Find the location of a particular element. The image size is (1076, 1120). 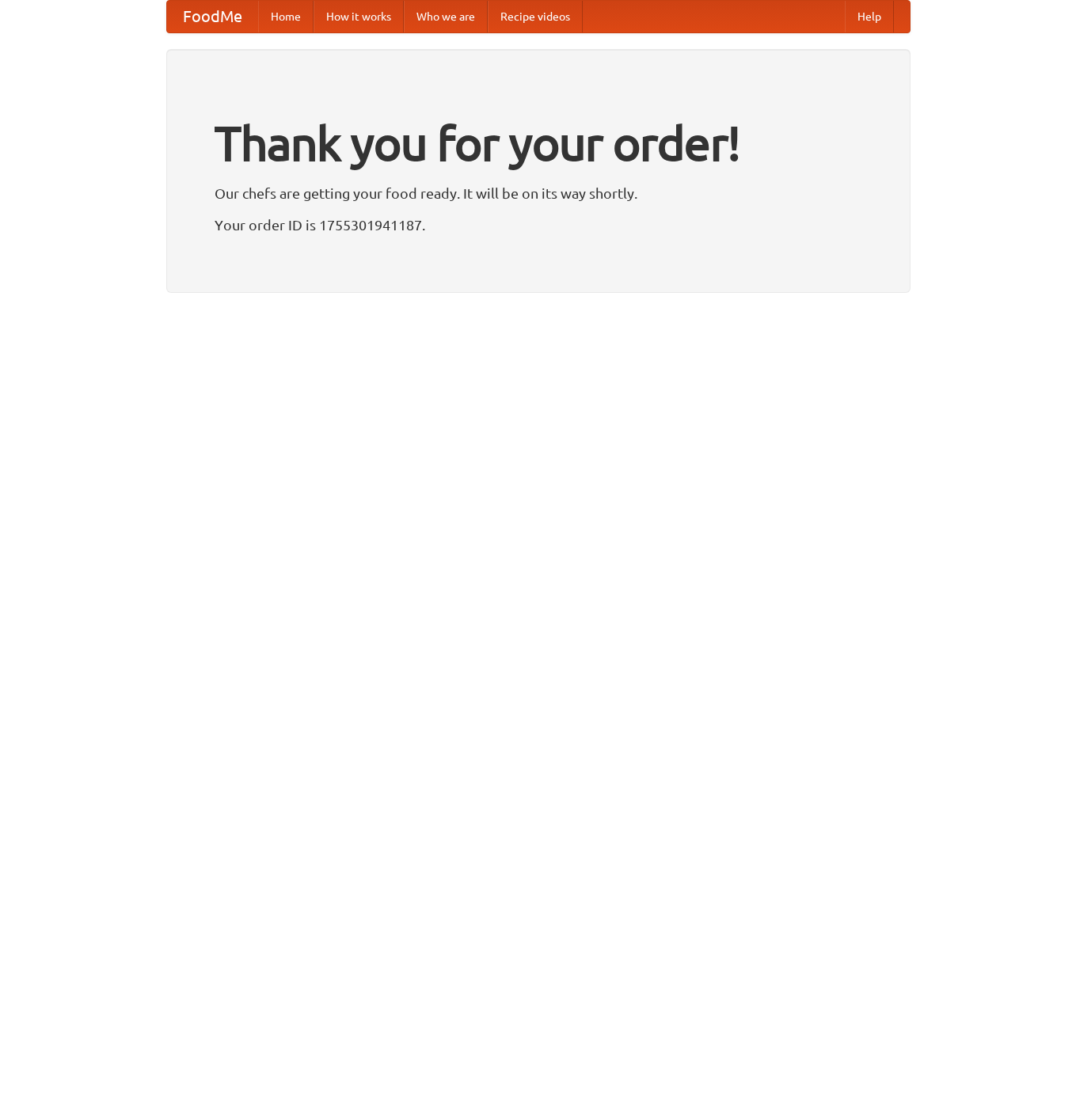

a: Who we are is located at coordinates (446, 16).